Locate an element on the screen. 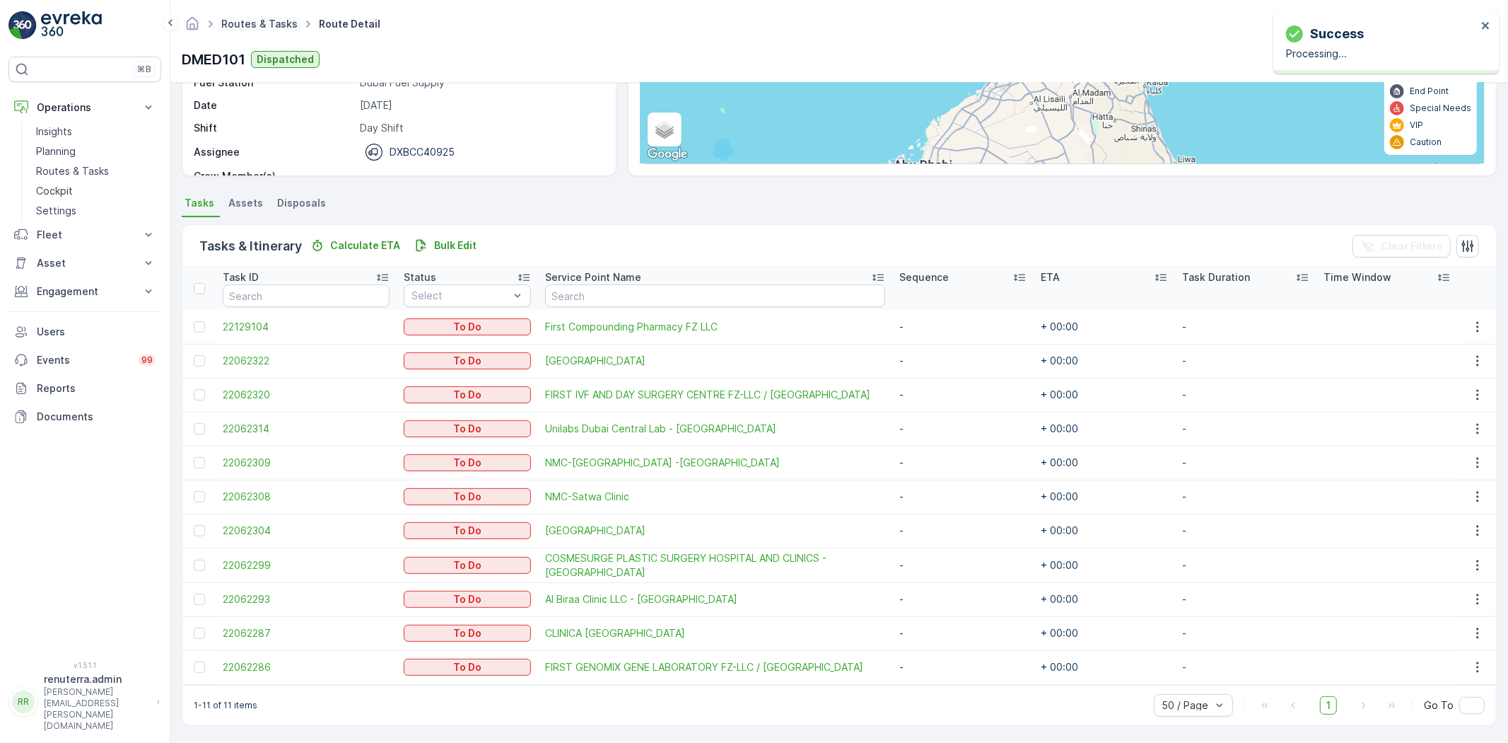 This screenshot has width=1508, height=743. span: Disposals is located at coordinates (301, 203).